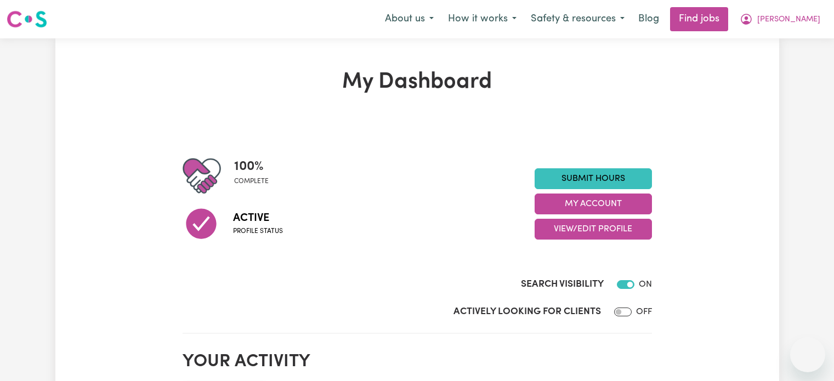  What do you see at coordinates (562, 285) in the screenshot?
I see `label: Search Visibility` at bounding box center [562, 285].